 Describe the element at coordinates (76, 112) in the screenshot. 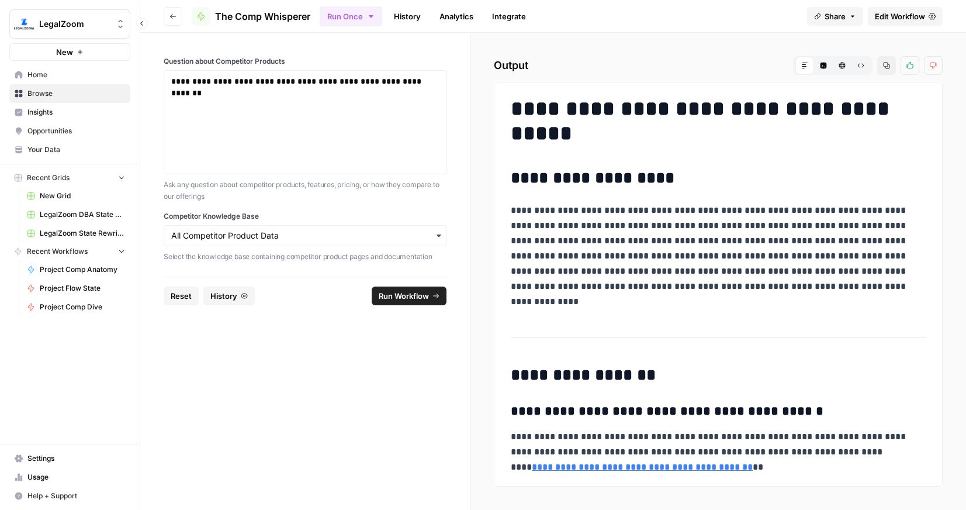

I see `span: Insights` at that location.